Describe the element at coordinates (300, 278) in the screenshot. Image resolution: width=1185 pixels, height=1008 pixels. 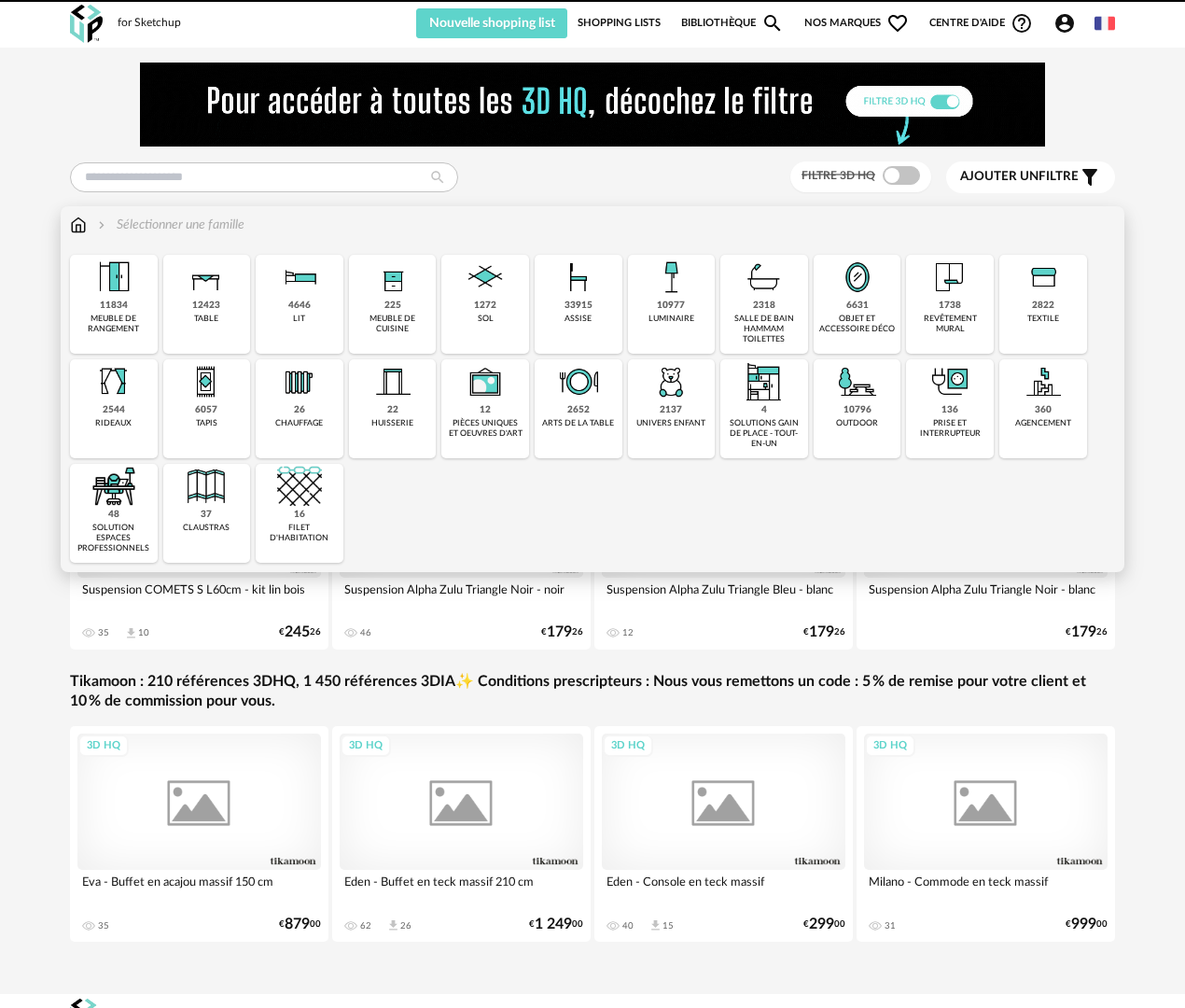
I see `img: Literie.png` at that location.